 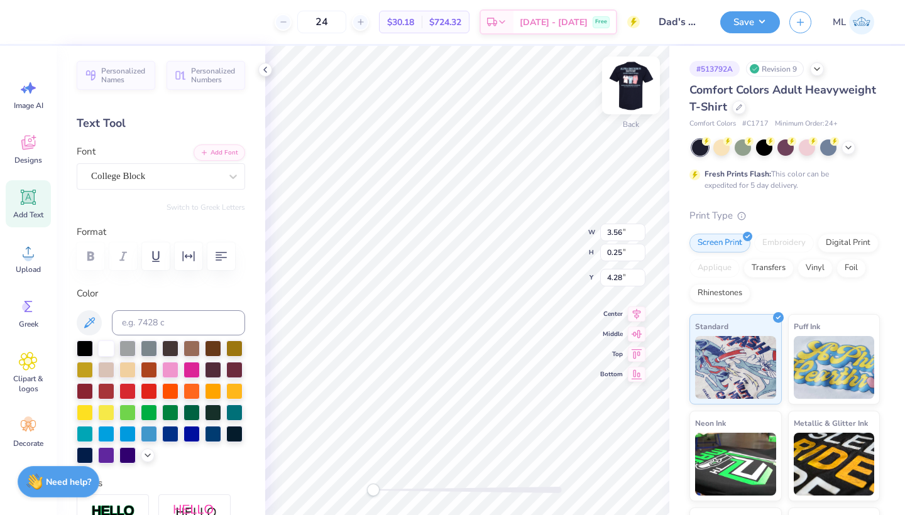 I want to click on label: Color, so click(x=161, y=293).